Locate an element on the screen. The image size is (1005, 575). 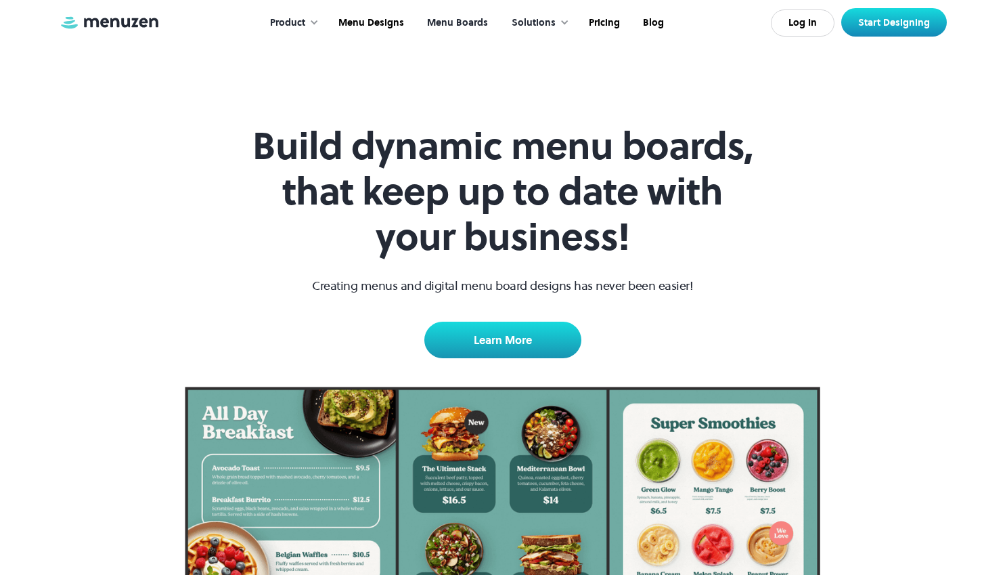
a: Blog is located at coordinates (652, 23).